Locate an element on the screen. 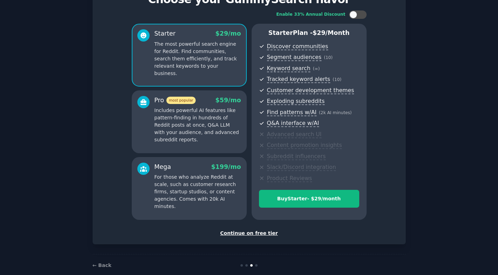 The image size is (498, 275). span: Segment audiences is located at coordinates (294, 57).